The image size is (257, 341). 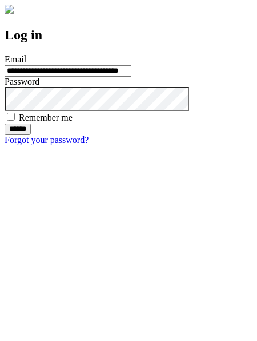 What do you see at coordinates (22, 81) in the screenshot?
I see `label: Password` at bounding box center [22, 81].